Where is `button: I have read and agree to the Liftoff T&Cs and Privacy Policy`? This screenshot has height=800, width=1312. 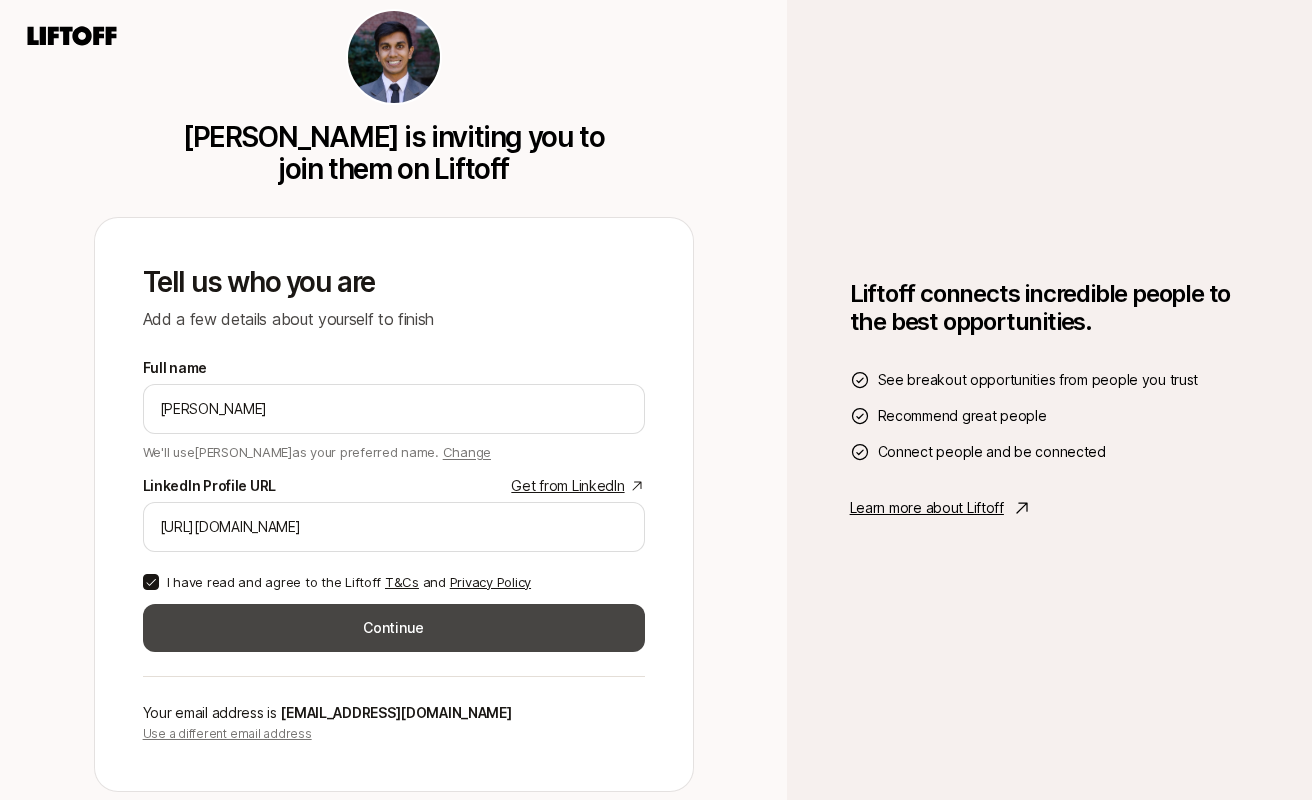
button: I have read and agree to the Liftoff T&Cs and Privacy Policy is located at coordinates (151, 582).